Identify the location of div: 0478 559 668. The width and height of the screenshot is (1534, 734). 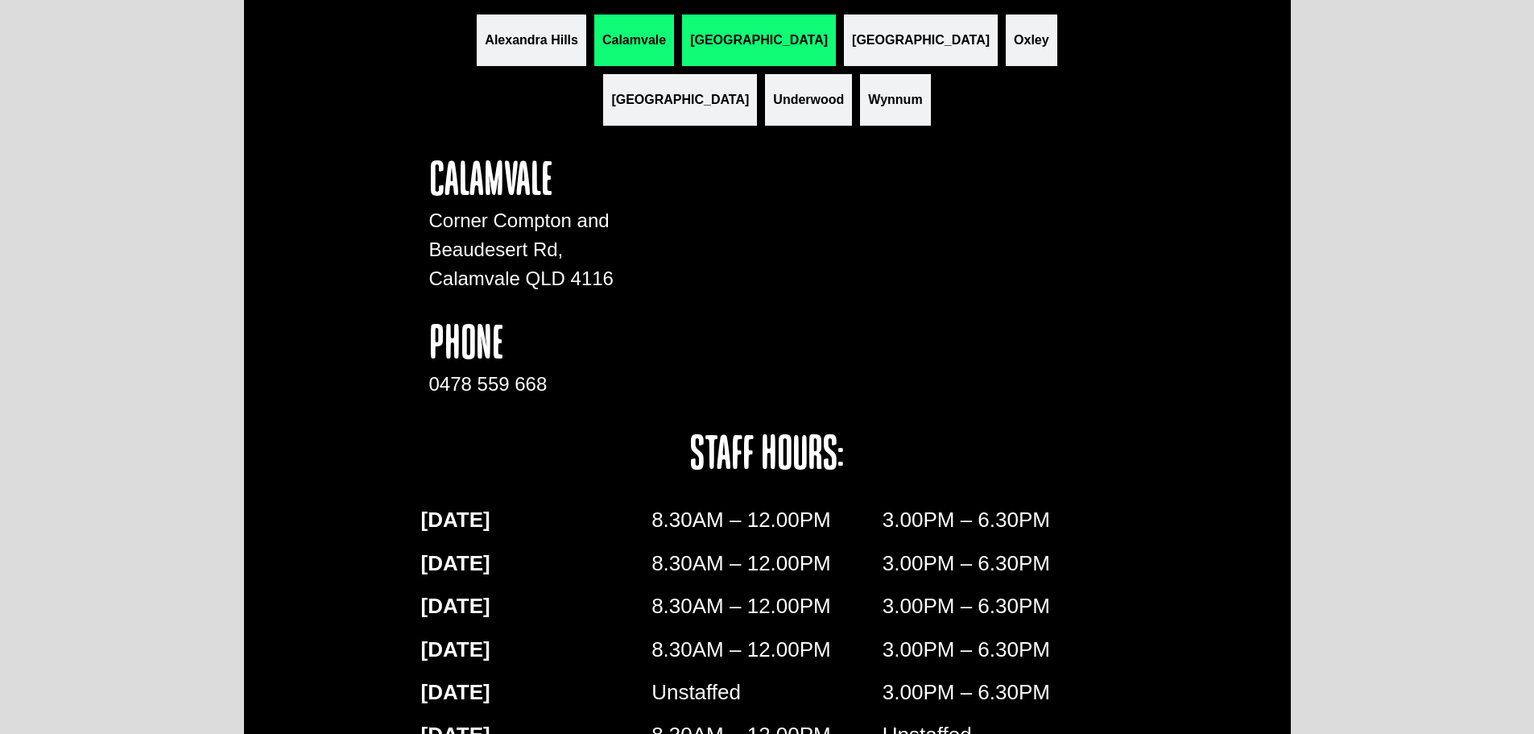
(557, 384).